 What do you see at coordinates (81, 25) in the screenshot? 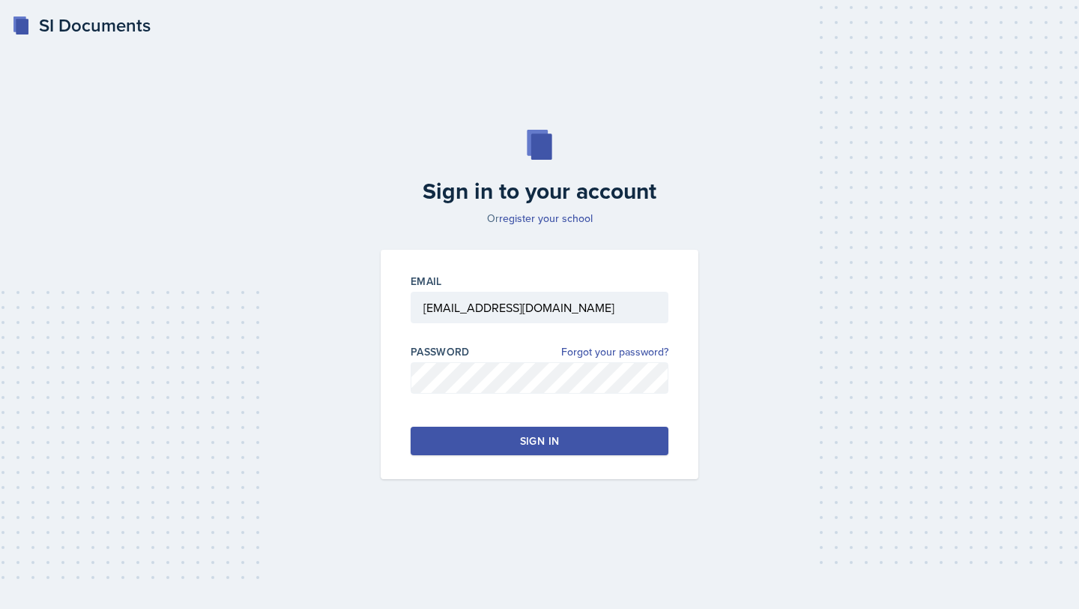
I see `div: SI Documents` at bounding box center [81, 25].